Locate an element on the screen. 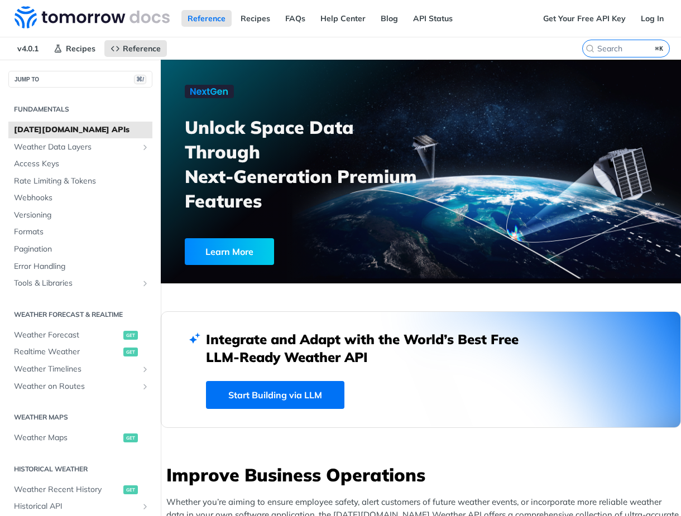 The height and width of the screenshot is (516, 681). span: Error Handling is located at coordinates (81, 267).